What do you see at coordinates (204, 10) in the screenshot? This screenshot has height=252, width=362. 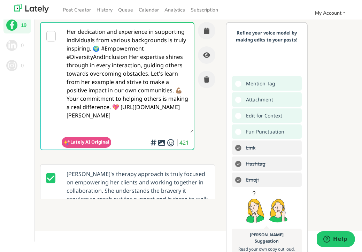 I see `a: Subscription` at bounding box center [204, 10].